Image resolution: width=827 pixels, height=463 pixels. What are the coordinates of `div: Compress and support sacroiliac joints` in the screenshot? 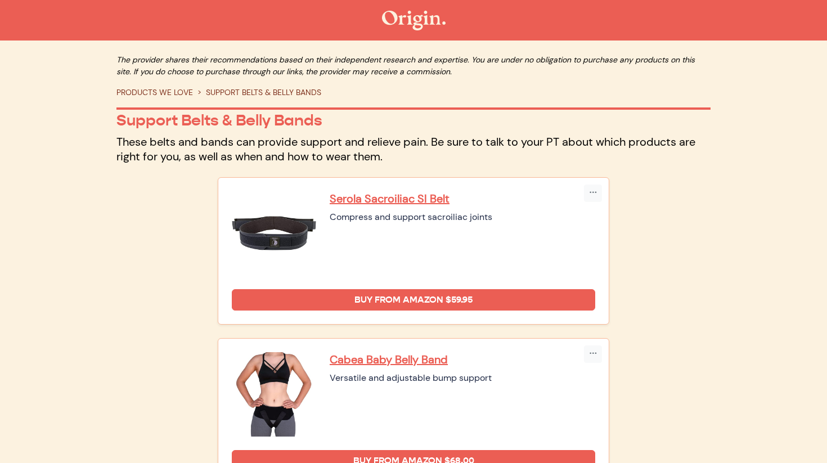 It's located at (463, 217).